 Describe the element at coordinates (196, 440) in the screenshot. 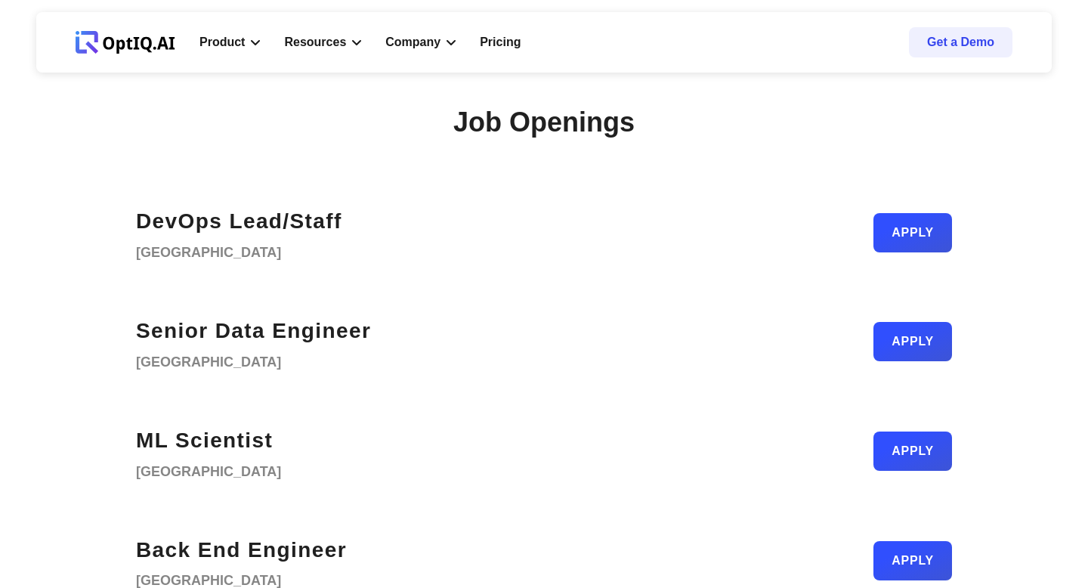

I see `a: ML Scientist` at that location.